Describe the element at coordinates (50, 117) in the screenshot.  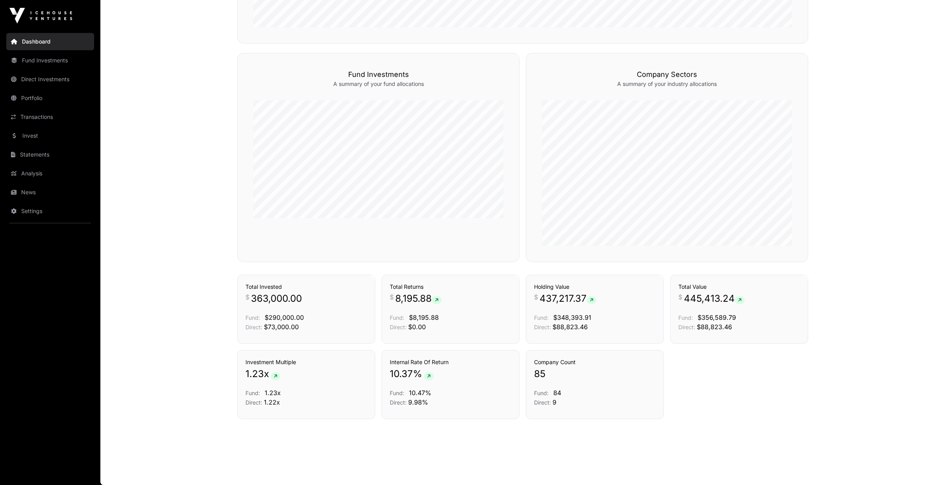
I see `a: Transactions` at that location.